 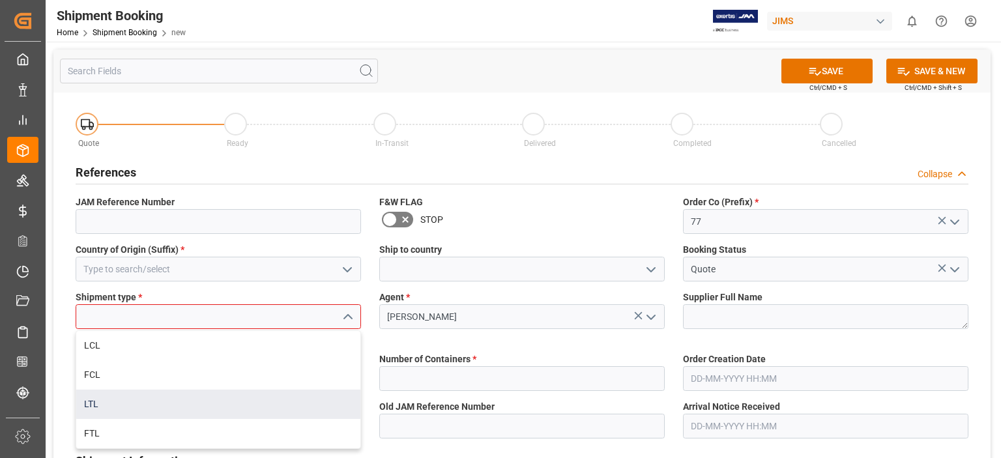 What do you see at coordinates (401, 202) in the screenshot?
I see `span: F&W FLAG` at bounding box center [401, 202].